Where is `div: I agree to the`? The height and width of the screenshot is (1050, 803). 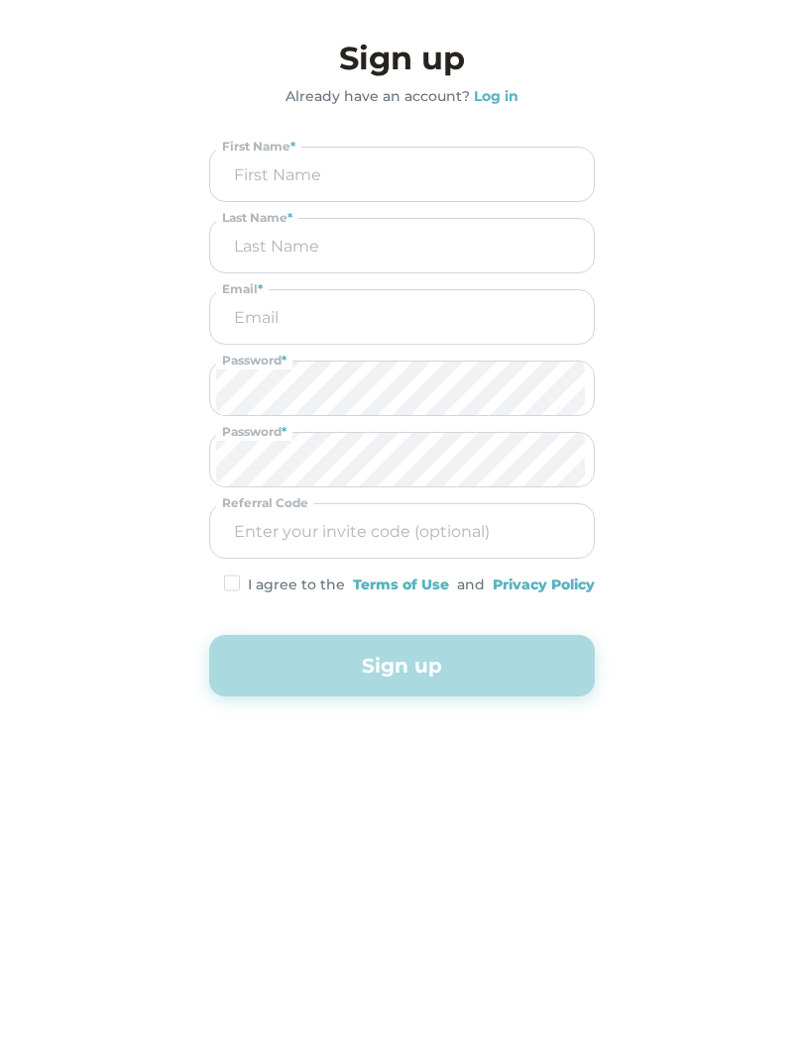
div: I agree to the is located at coordinates (296, 585).